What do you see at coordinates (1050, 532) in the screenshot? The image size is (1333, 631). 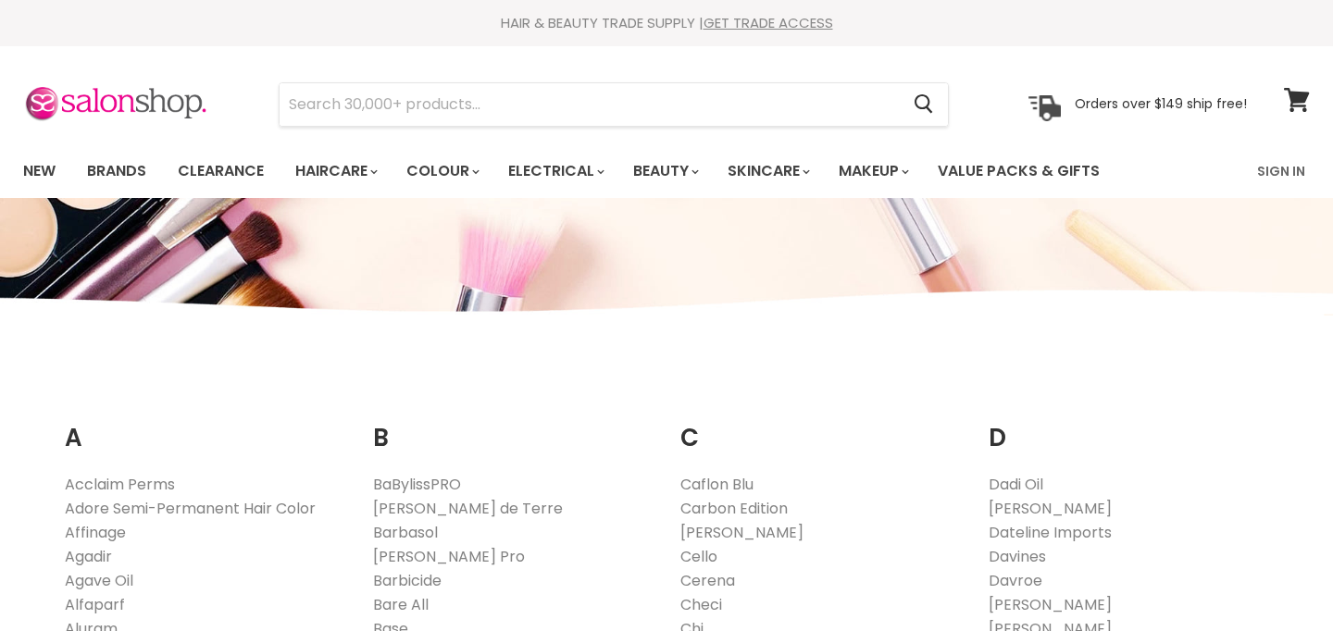 I see `a: Dateline Imports` at bounding box center [1050, 532].